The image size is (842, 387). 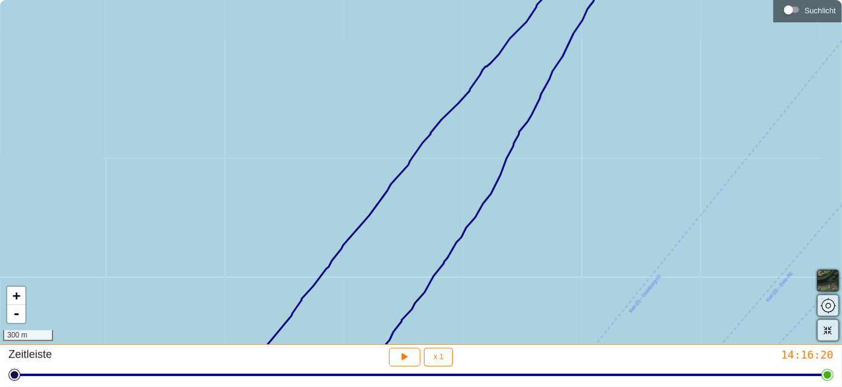 What do you see at coordinates (807, 354) in the screenshot?
I see `font: 14:16:20` at bounding box center [807, 354].